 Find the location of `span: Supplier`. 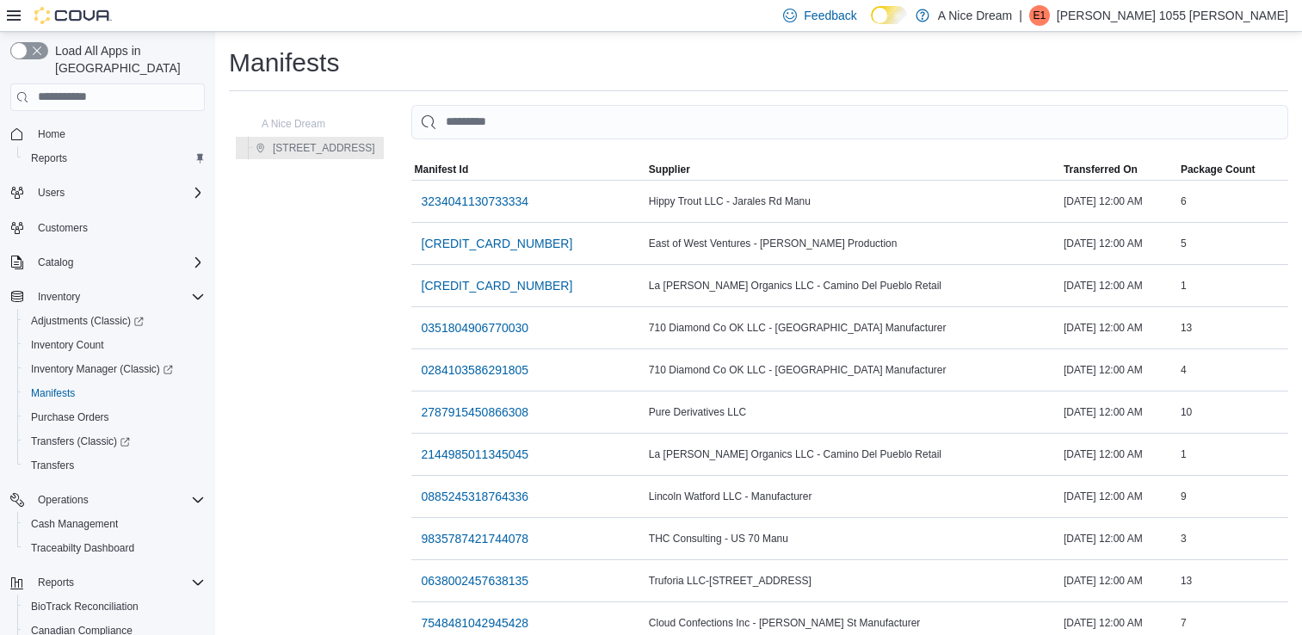

span: Supplier is located at coordinates (669, 170).